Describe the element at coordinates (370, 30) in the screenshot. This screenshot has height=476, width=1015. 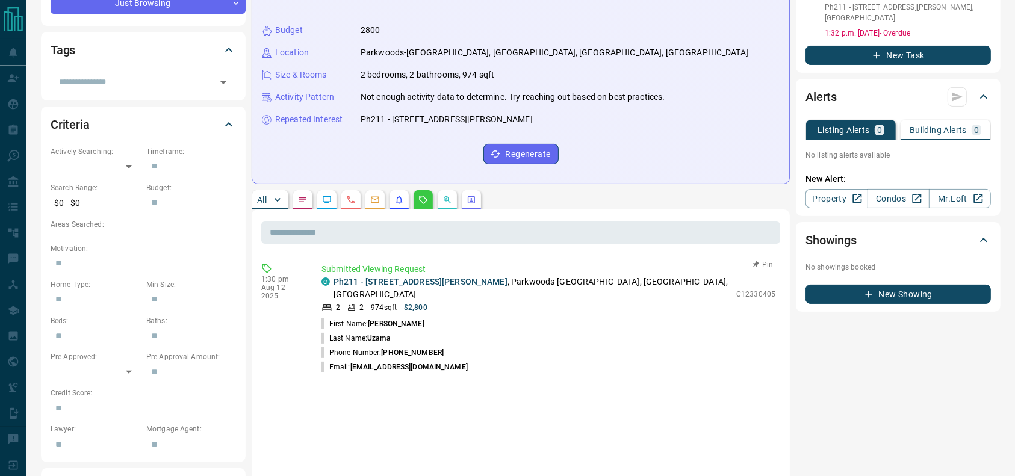
I see `p: 2800` at that location.